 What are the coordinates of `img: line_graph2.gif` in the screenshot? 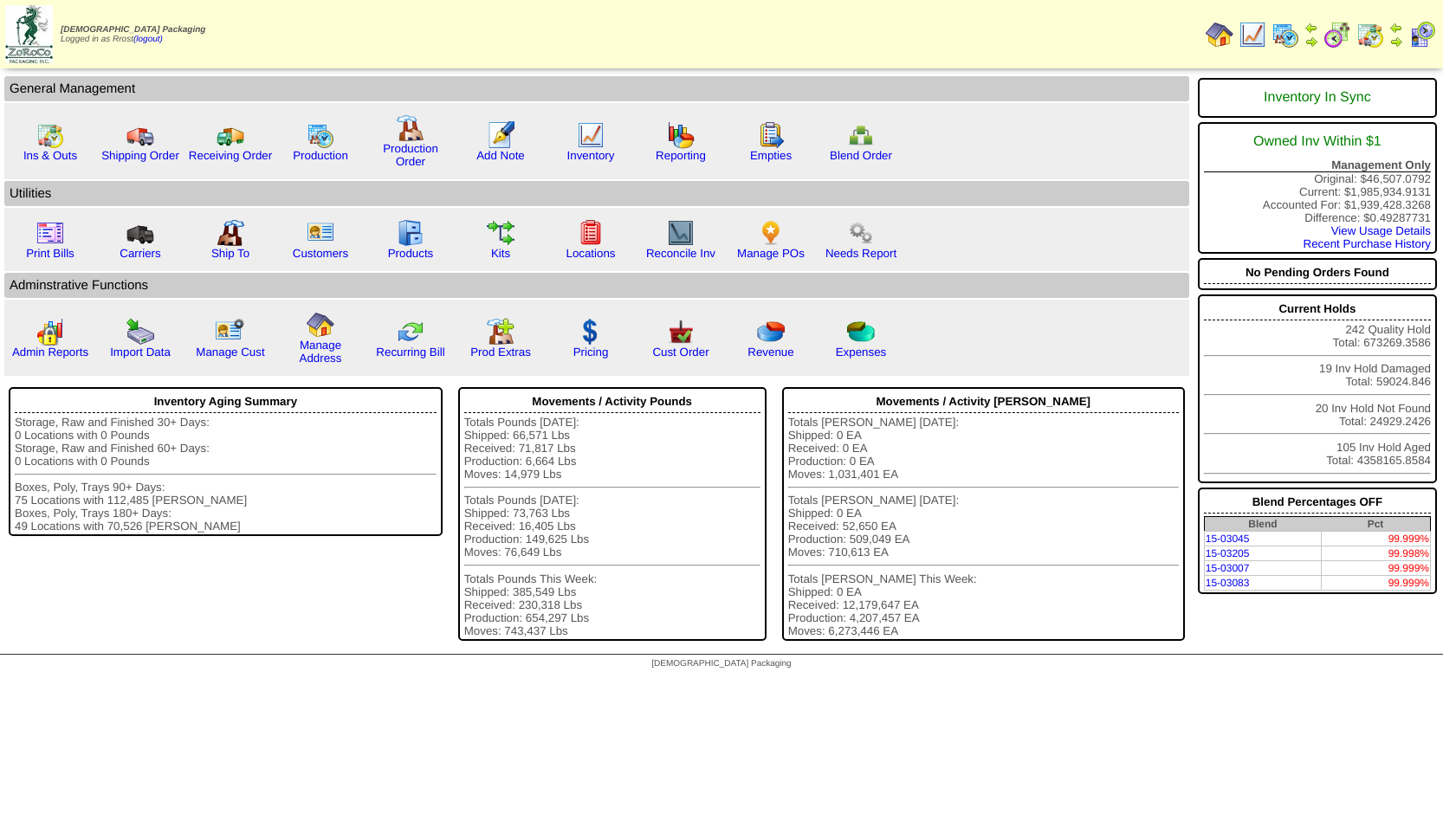 It's located at (680, 233).